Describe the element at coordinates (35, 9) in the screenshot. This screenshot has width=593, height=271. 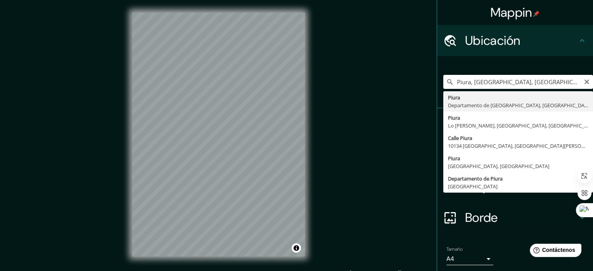
I see `font: Contáctenos` at that location.